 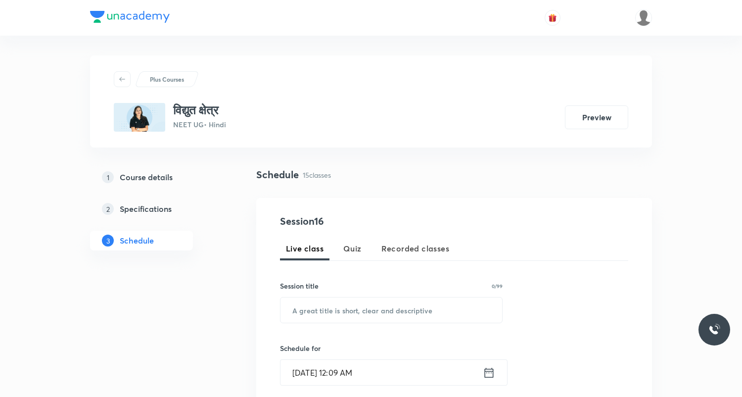 I want to click on h6: Schedule for, so click(x=392, y=348).